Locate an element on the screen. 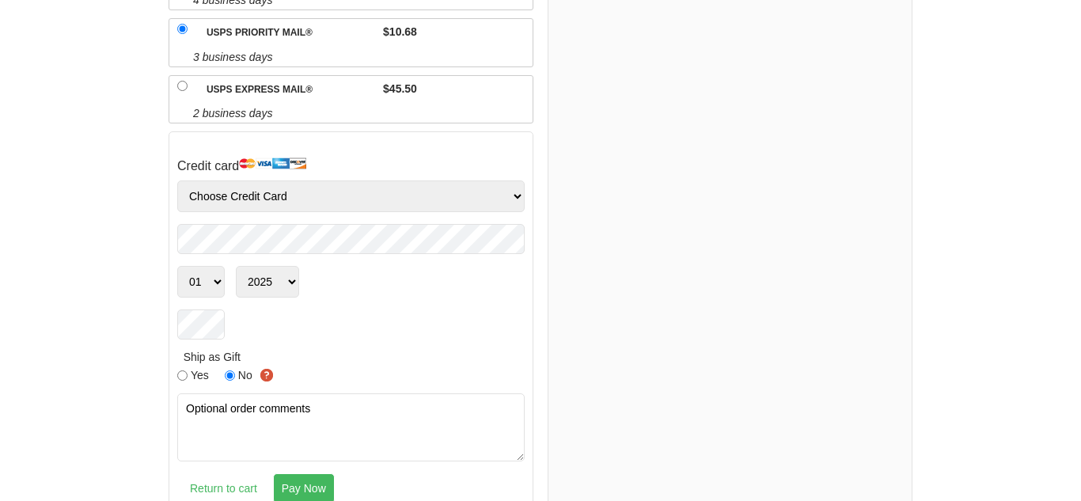  input: No is located at coordinates (230, 375).